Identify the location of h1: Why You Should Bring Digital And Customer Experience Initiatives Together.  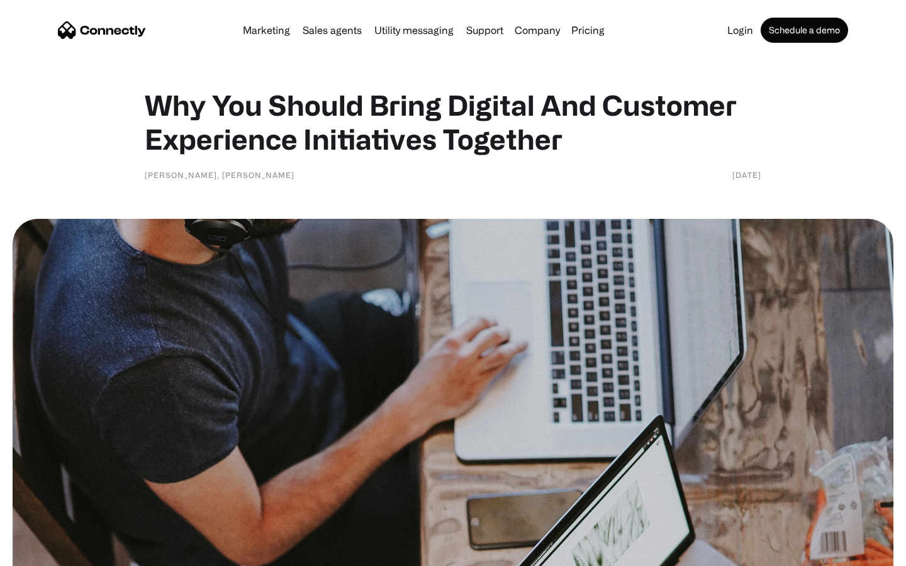
(453, 122).